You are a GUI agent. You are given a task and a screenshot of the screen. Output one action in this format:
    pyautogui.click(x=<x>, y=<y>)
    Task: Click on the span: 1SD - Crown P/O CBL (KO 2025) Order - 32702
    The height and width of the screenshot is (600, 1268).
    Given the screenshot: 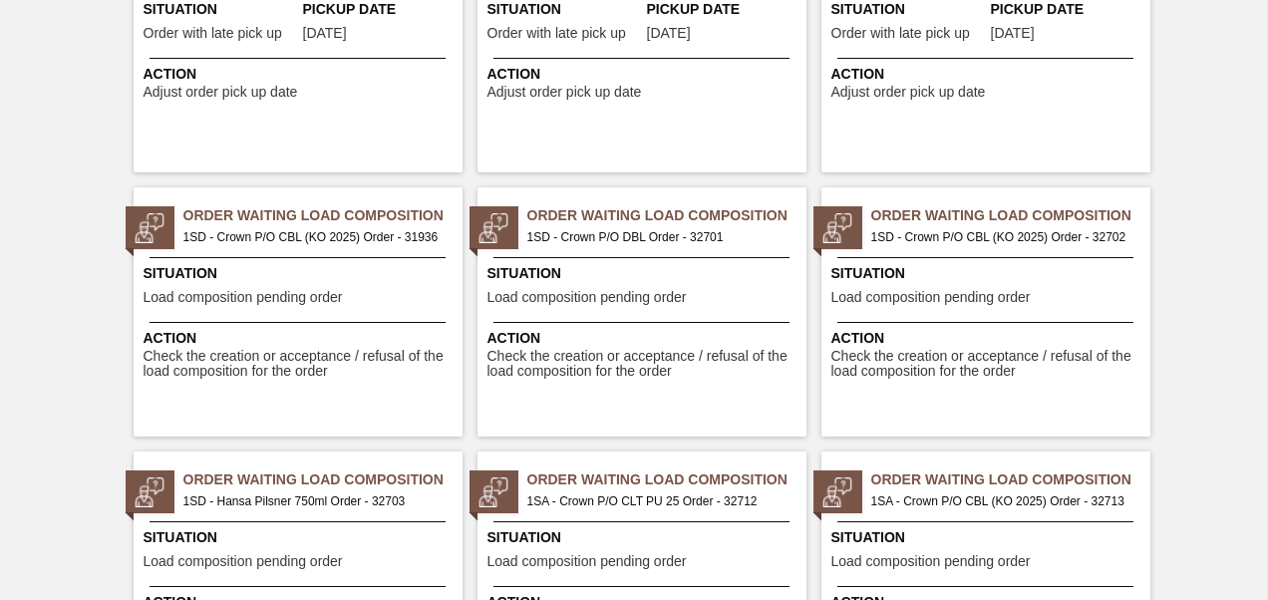 What is the action you would take?
    pyautogui.click(x=1003, y=237)
    